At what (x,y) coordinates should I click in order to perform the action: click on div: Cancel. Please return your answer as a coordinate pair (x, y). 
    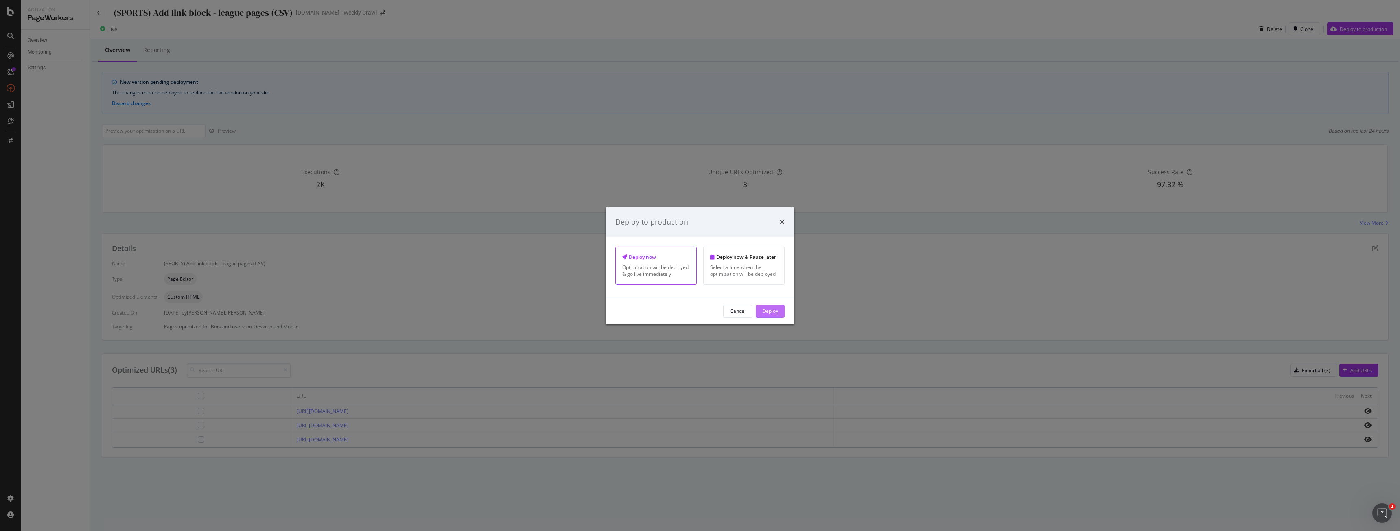
    Looking at the image, I should click on (738, 311).